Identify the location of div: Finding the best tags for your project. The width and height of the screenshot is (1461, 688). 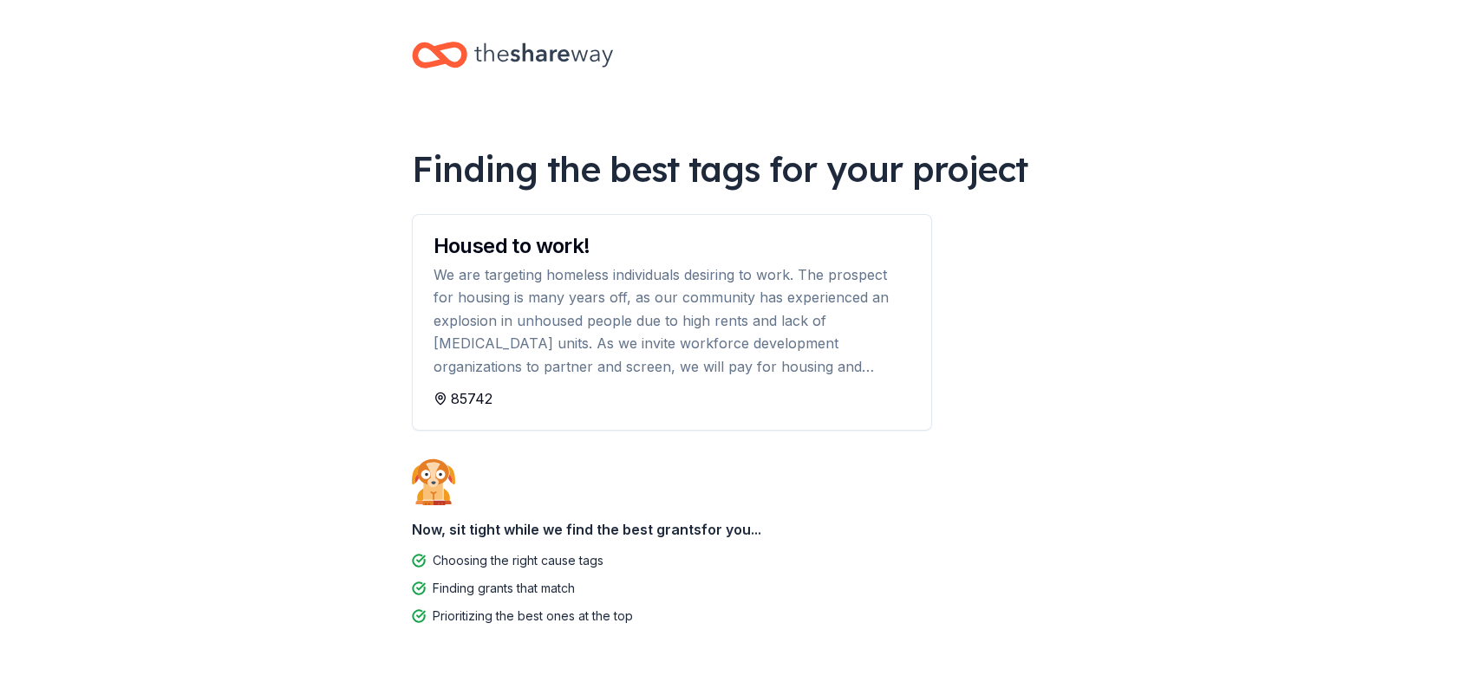
(731, 169).